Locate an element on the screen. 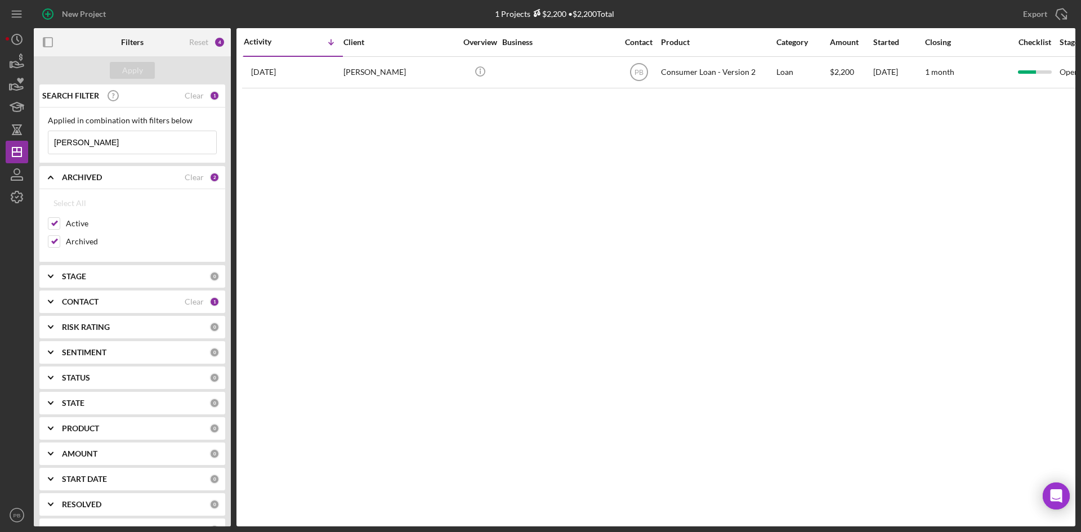 The height and width of the screenshot is (532, 1081). b: STAGE is located at coordinates (74, 276).